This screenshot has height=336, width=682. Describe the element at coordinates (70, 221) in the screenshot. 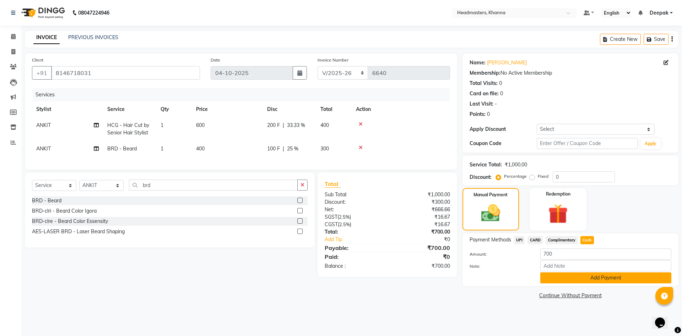

I see `div: BRD-clre - Beard Color Essensity` at that location.